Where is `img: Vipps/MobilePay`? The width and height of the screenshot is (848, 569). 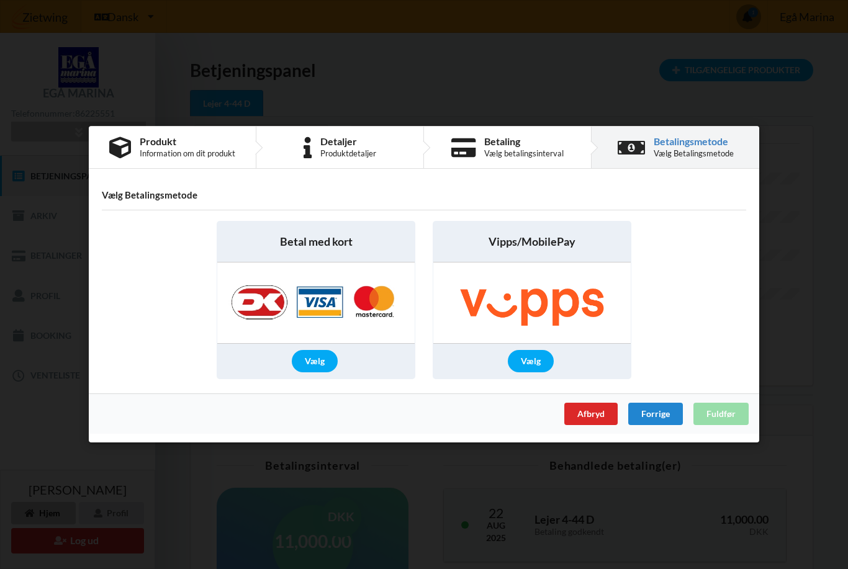 img: Vipps/MobilePay is located at coordinates (532, 303).